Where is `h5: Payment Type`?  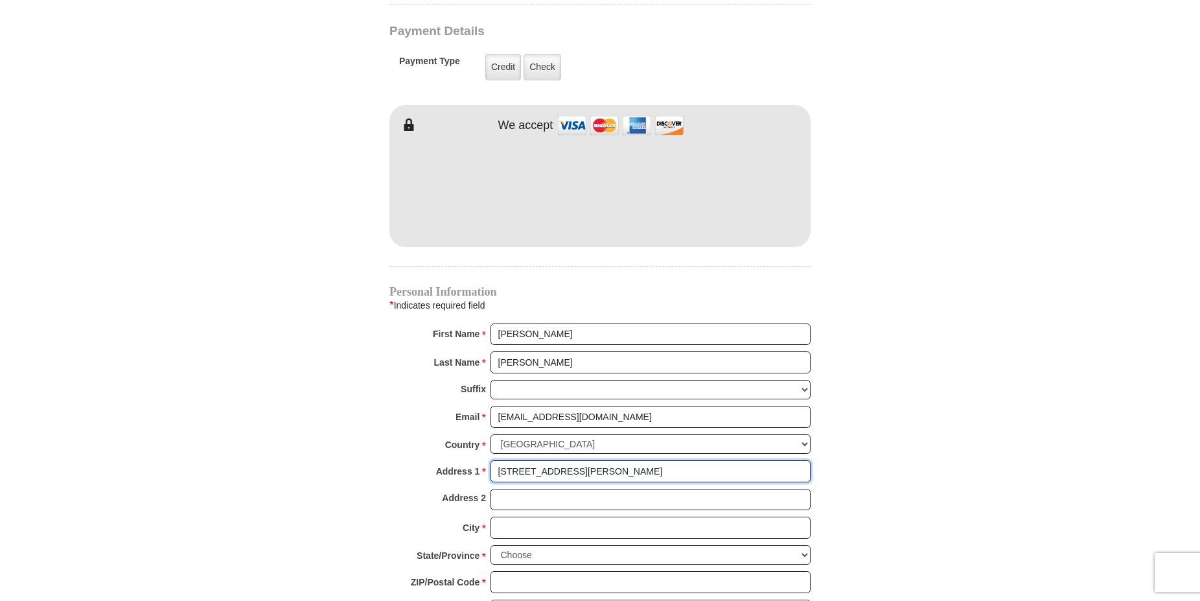 h5: Payment Type is located at coordinates (430, 64).